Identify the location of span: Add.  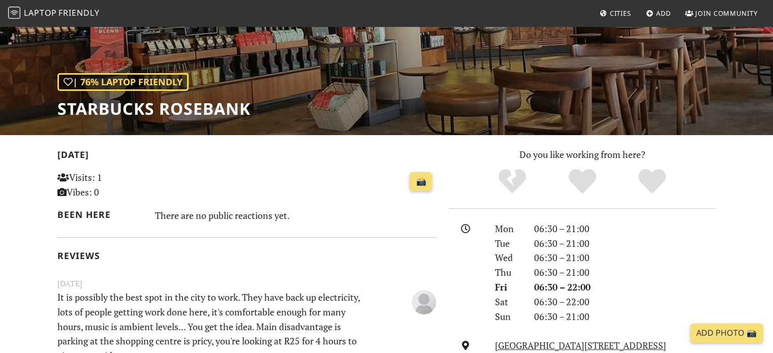
(663, 13).